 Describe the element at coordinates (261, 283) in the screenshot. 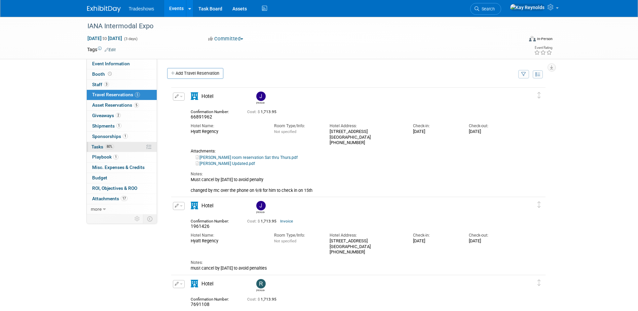

I see `img: Rob Anatra` at that location.